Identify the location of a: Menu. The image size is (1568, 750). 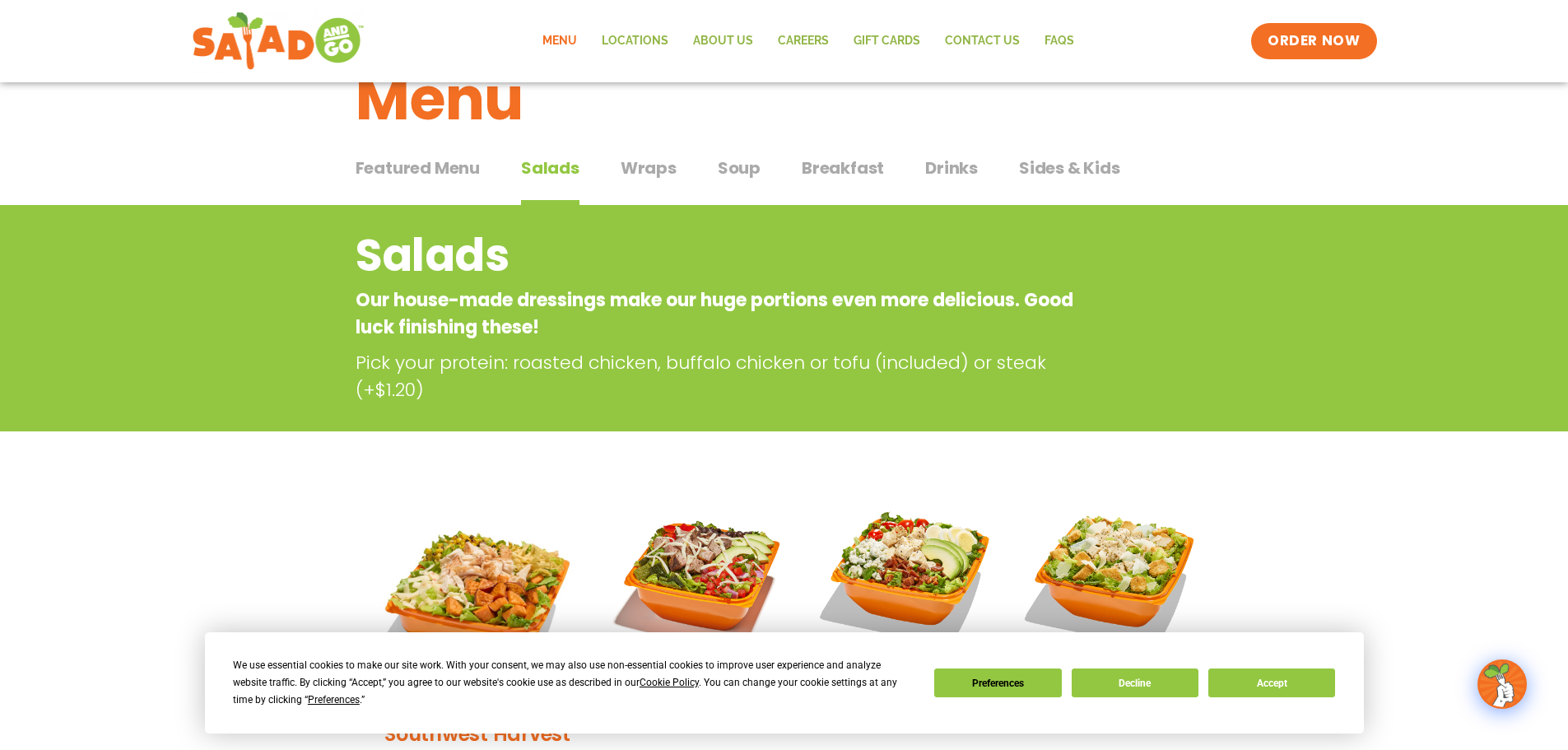
(560, 41).